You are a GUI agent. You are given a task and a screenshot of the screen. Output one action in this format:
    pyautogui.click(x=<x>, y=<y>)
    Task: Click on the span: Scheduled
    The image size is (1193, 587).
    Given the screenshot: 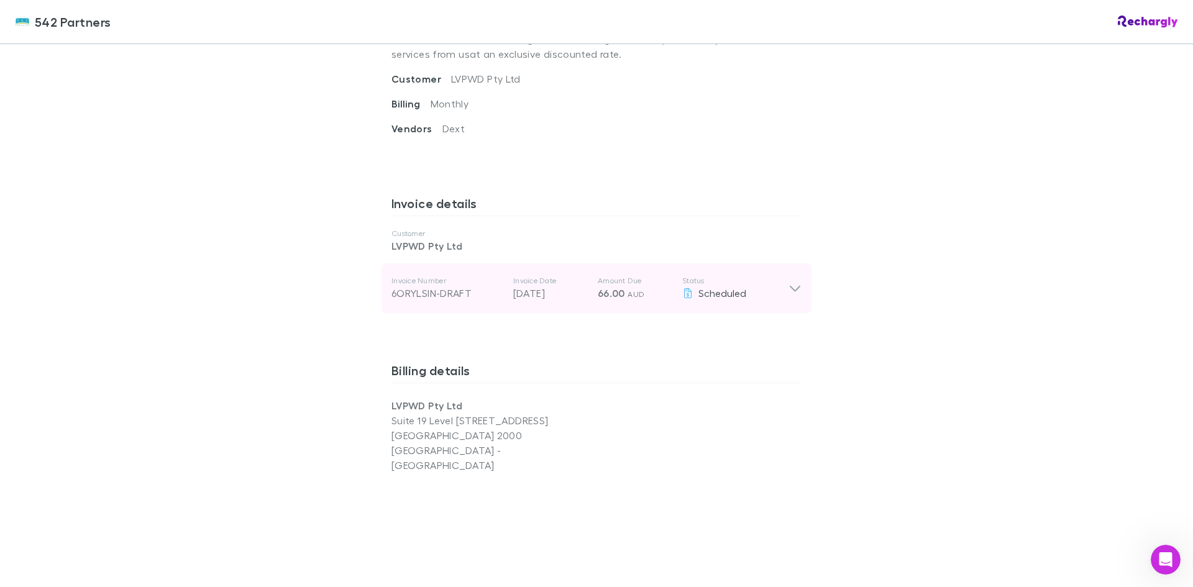 What is the action you would take?
    pyautogui.click(x=722, y=293)
    